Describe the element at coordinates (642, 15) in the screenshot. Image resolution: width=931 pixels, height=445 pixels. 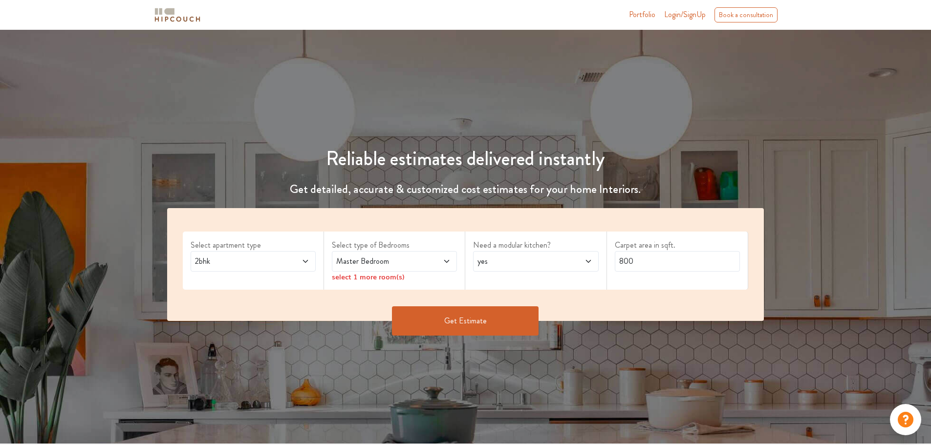
I see `a: Portfolio` at that location.